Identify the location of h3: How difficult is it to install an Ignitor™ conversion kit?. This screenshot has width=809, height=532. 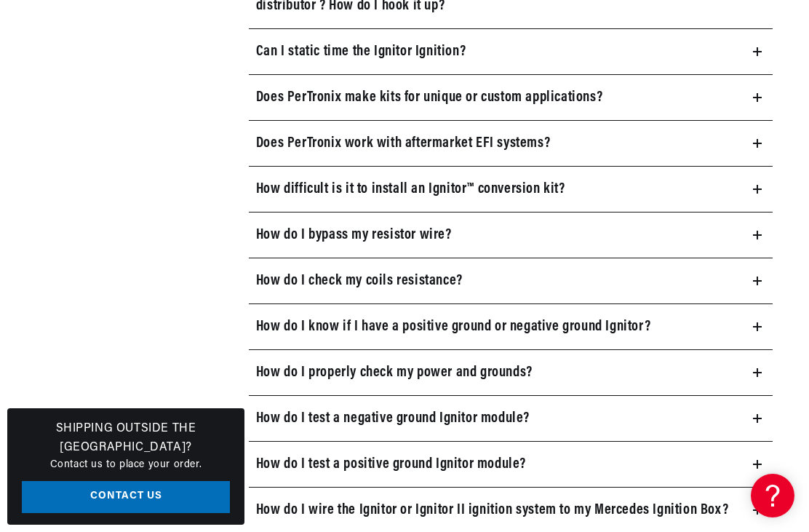
(410, 189).